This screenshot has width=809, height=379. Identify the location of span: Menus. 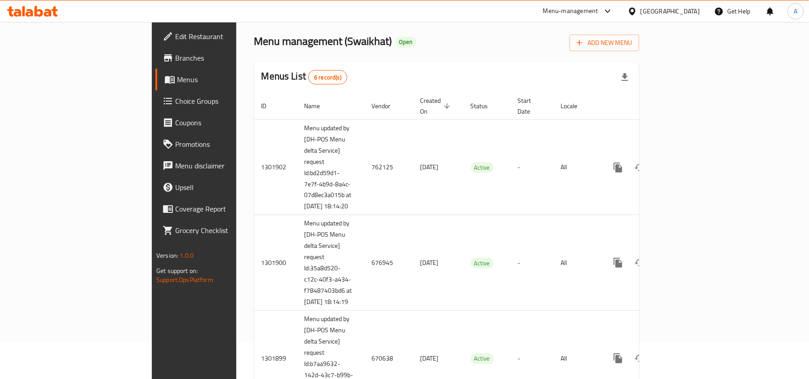
(228, 79).